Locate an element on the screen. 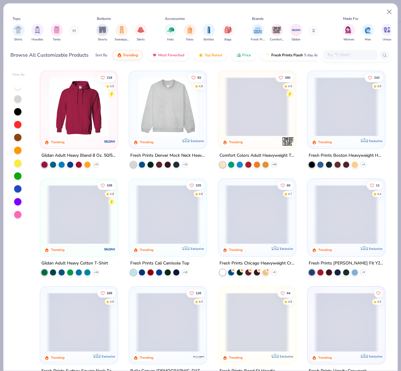 This screenshot has width=401, height=371. span: Price is located at coordinates (246, 55).